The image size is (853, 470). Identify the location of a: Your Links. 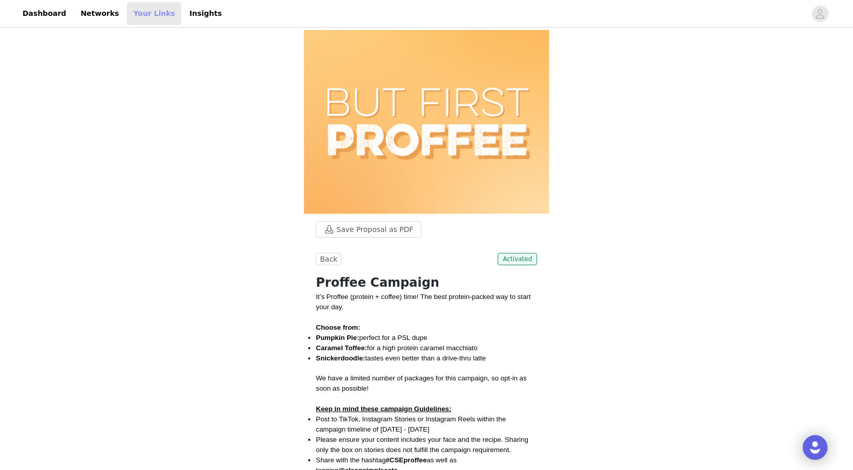
(154, 13).